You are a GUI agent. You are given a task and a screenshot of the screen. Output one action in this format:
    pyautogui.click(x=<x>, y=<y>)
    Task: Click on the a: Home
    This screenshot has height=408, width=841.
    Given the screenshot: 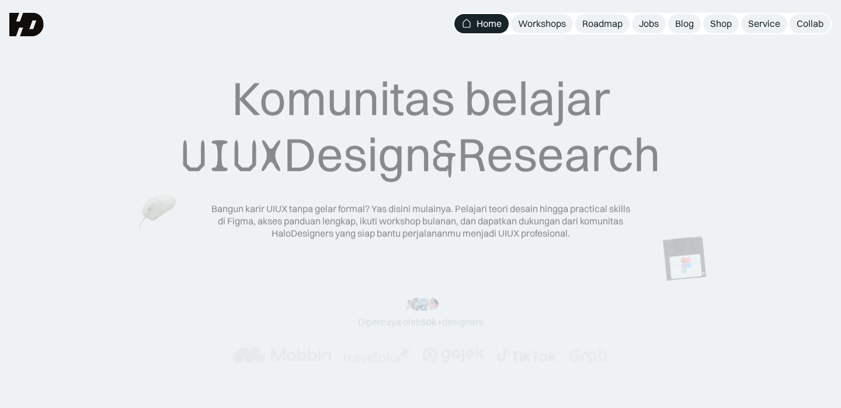 What is the action you would take?
    pyautogui.click(x=481, y=23)
    